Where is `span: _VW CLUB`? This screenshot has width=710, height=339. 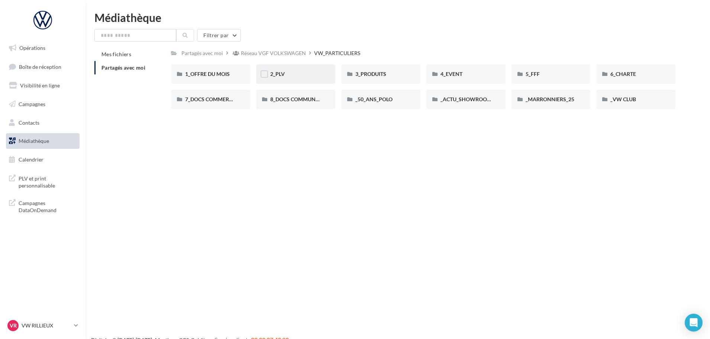 span: _VW CLUB is located at coordinates (623, 99).